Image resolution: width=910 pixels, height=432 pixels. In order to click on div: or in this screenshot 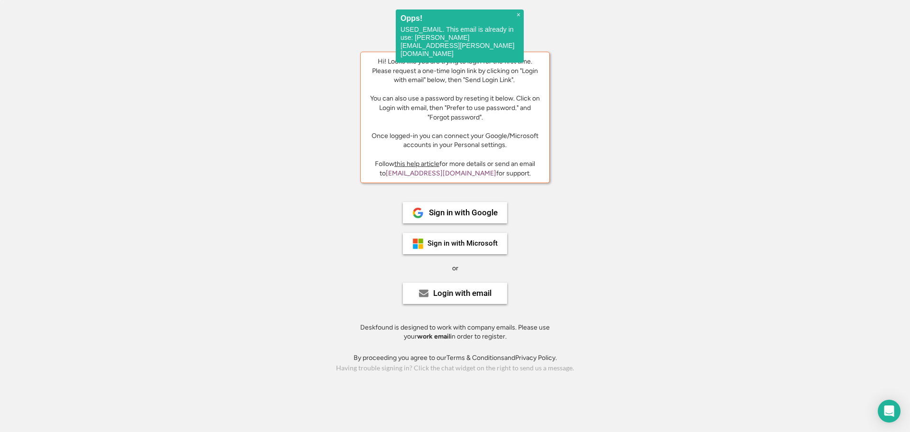, I will do `click(455, 268)`.